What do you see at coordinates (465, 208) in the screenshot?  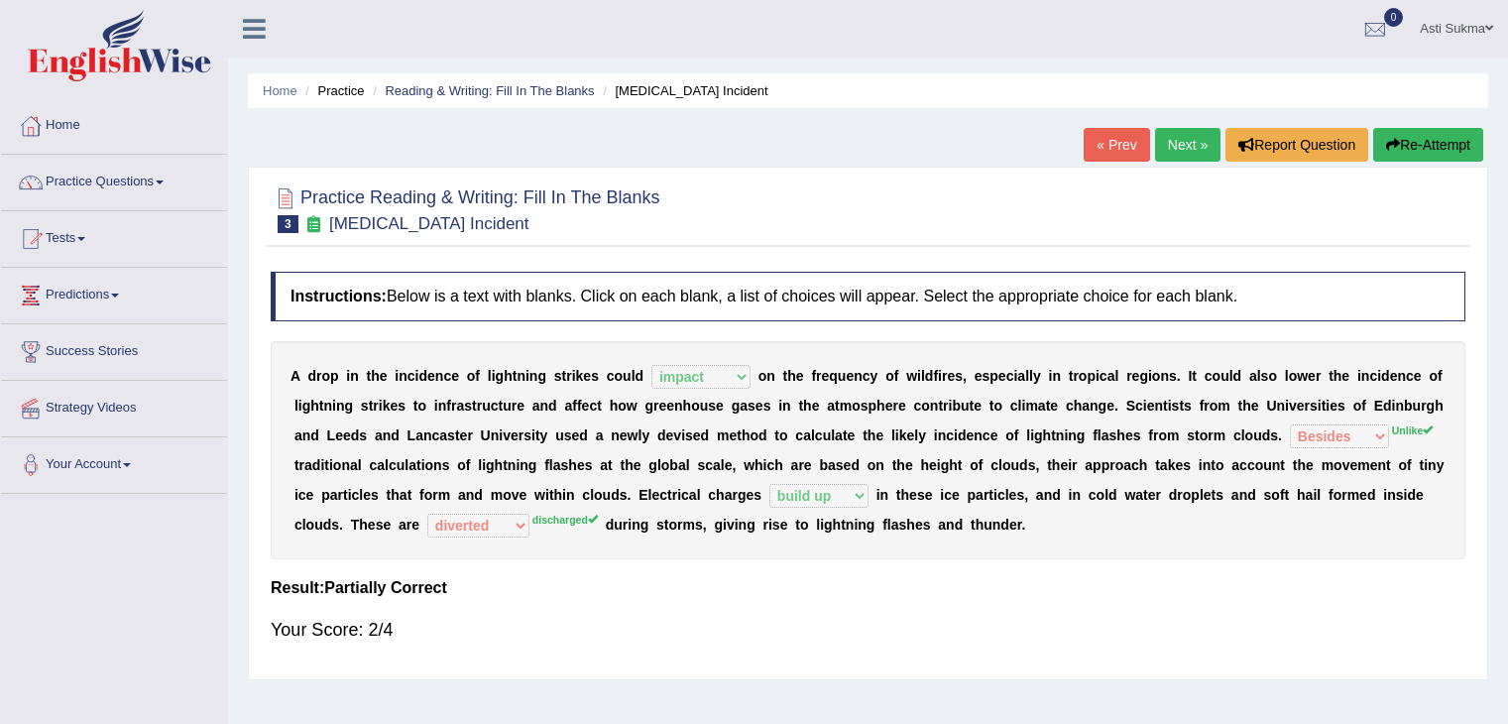 I see `h2: Practice Reading & Writing: Fill In The Blanks` at bounding box center [465, 208].